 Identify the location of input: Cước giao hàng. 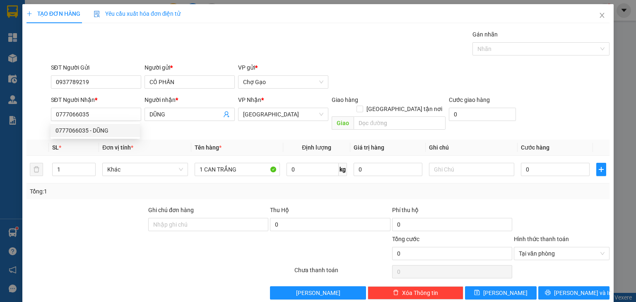
(483, 114).